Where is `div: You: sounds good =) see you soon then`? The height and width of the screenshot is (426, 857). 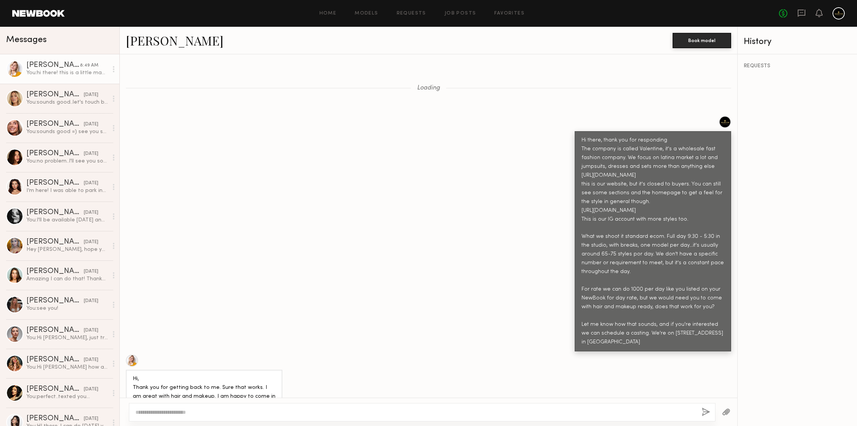 div: You: sounds good =) see you soon then is located at coordinates (67, 132).